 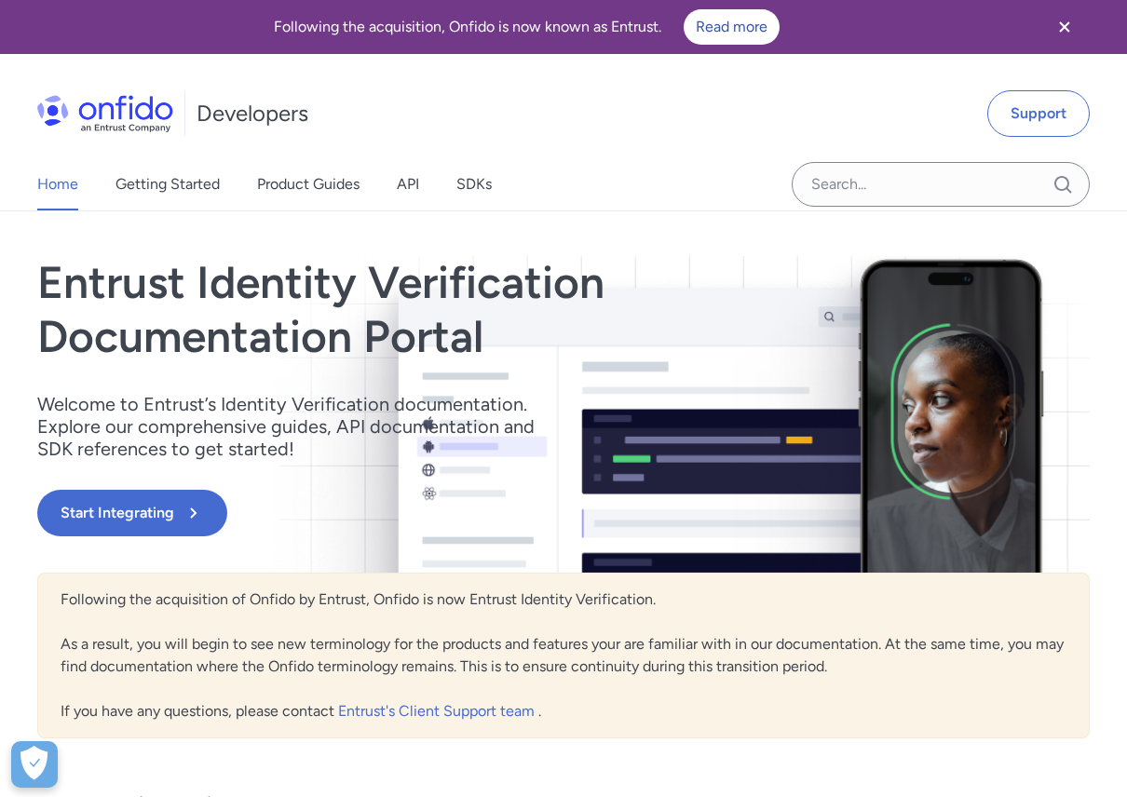 I want to click on button: Start Integrating, so click(x=132, y=513).